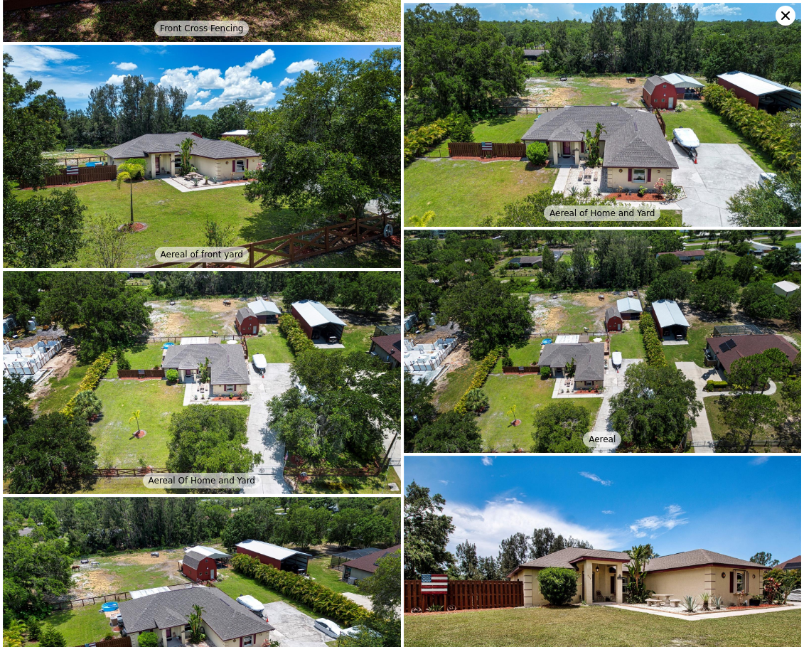  Describe the element at coordinates (202, 156) in the screenshot. I see `img: Aereal of front yard` at that location.